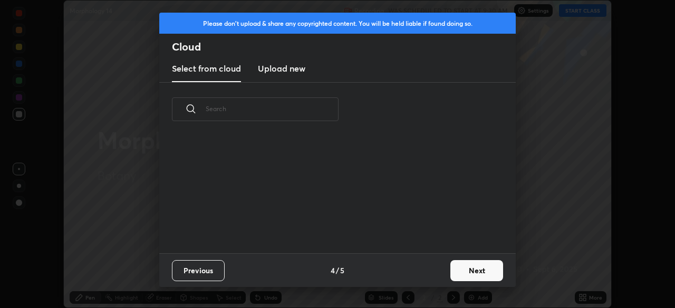 The height and width of the screenshot is (308, 675). Describe the element at coordinates (206, 69) in the screenshot. I see `h3: Select from cloud` at that location.